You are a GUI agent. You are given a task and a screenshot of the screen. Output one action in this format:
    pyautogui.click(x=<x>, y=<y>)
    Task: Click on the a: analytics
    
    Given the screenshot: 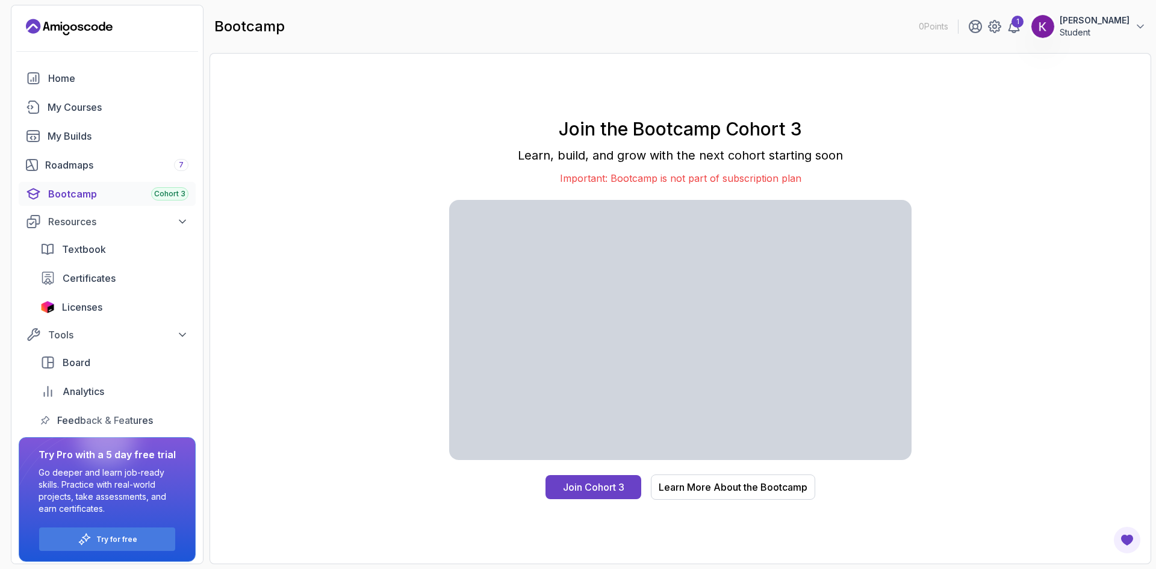 What is the action you would take?
    pyautogui.click(x=114, y=391)
    